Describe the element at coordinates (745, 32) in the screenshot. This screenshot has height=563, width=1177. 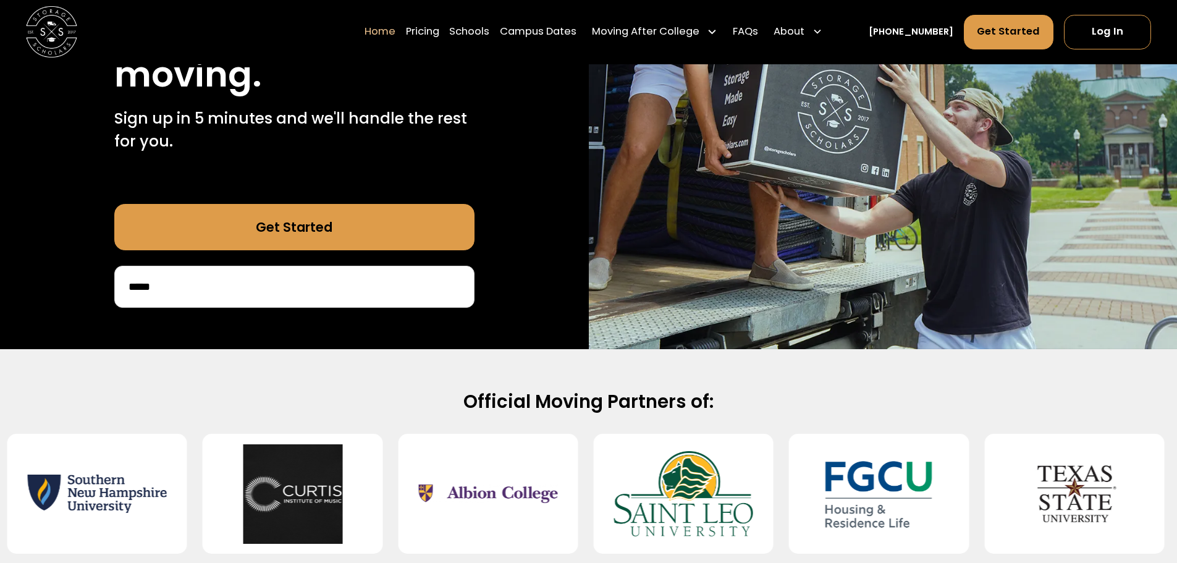
I see `a: FAQs` at that location.